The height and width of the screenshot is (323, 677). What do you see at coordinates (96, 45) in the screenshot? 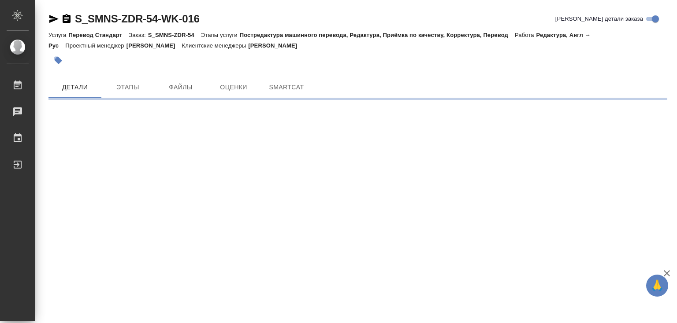
I see `p: Проектный менеджер` at bounding box center [96, 45].